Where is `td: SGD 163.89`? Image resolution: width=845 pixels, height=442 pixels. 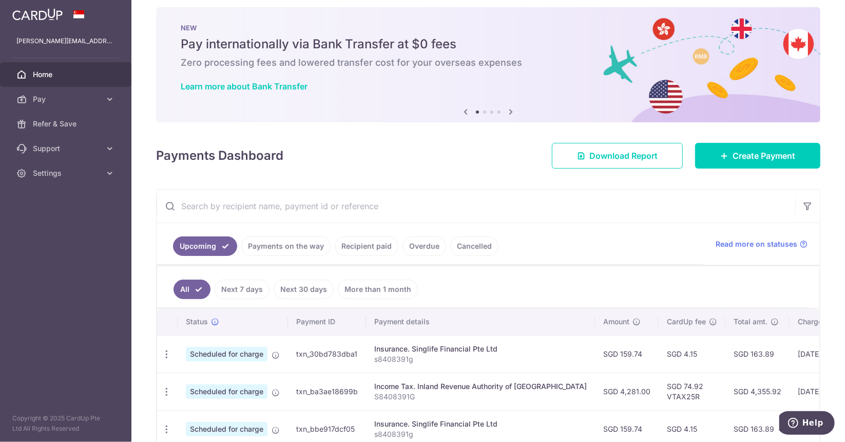
td: SGD 163.89 is located at coordinates (758, 353).